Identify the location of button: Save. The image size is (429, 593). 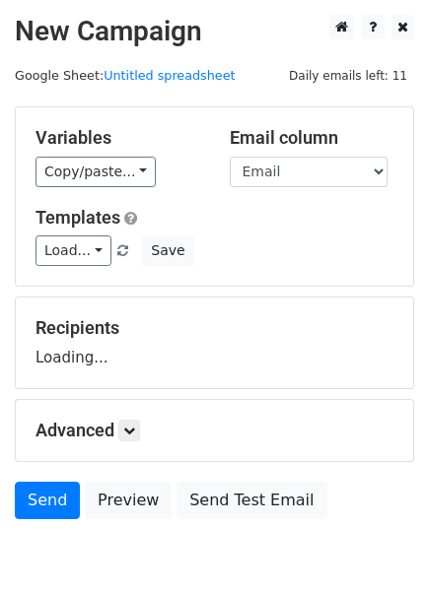
(167, 250).